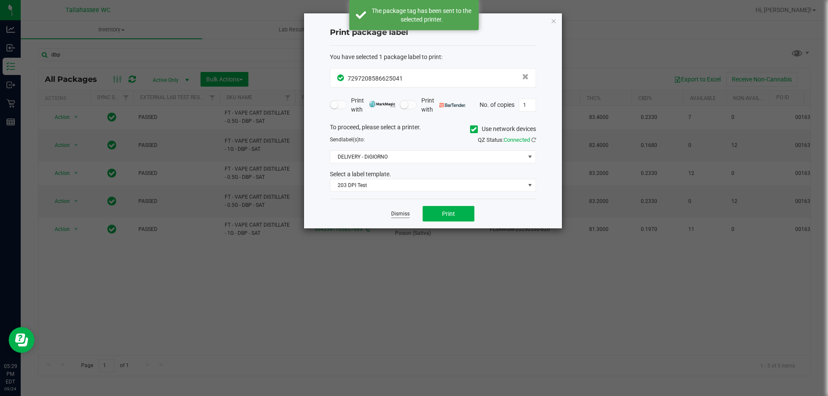 This screenshot has height=396, width=828. Describe the element at coordinates (448, 214) in the screenshot. I see `button: Print` at that location.